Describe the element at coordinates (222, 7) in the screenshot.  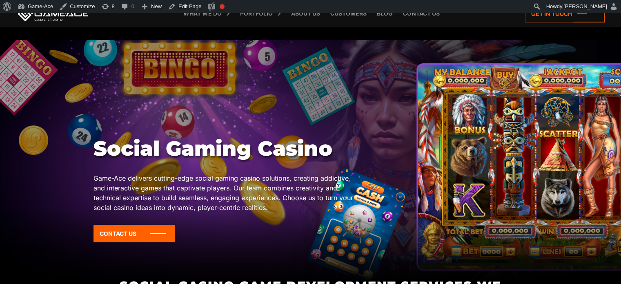
I see `div: Focus keyphrase not set` at that location.